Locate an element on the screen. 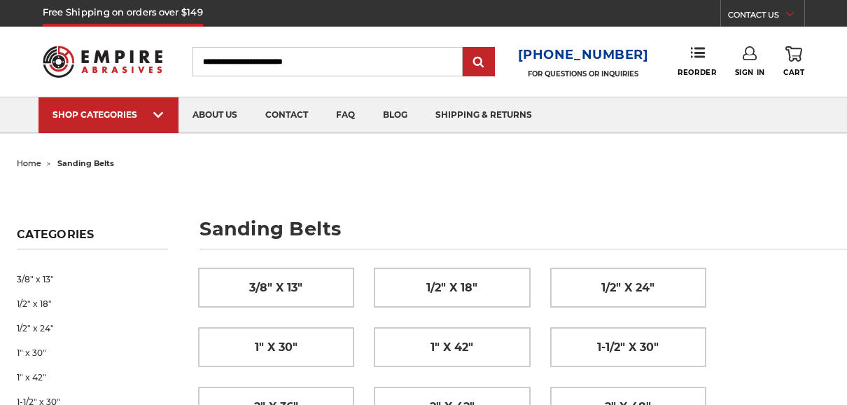 The image size is (847, 405). span: 1" x 30" is located at coordinates (276, 347).